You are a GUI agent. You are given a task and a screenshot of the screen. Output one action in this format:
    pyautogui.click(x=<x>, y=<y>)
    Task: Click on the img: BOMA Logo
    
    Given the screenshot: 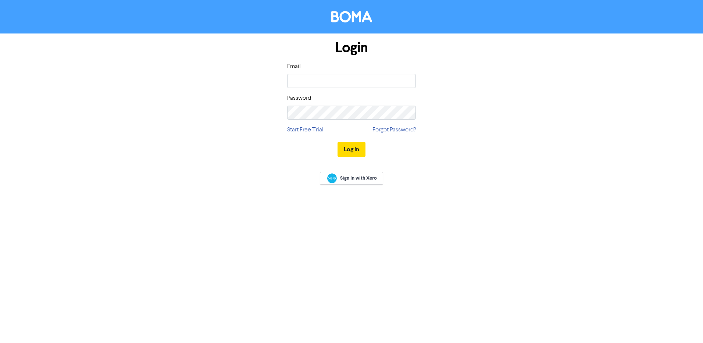 What is the action you would take?
    pyautogui.click(x=352, y=17)
    